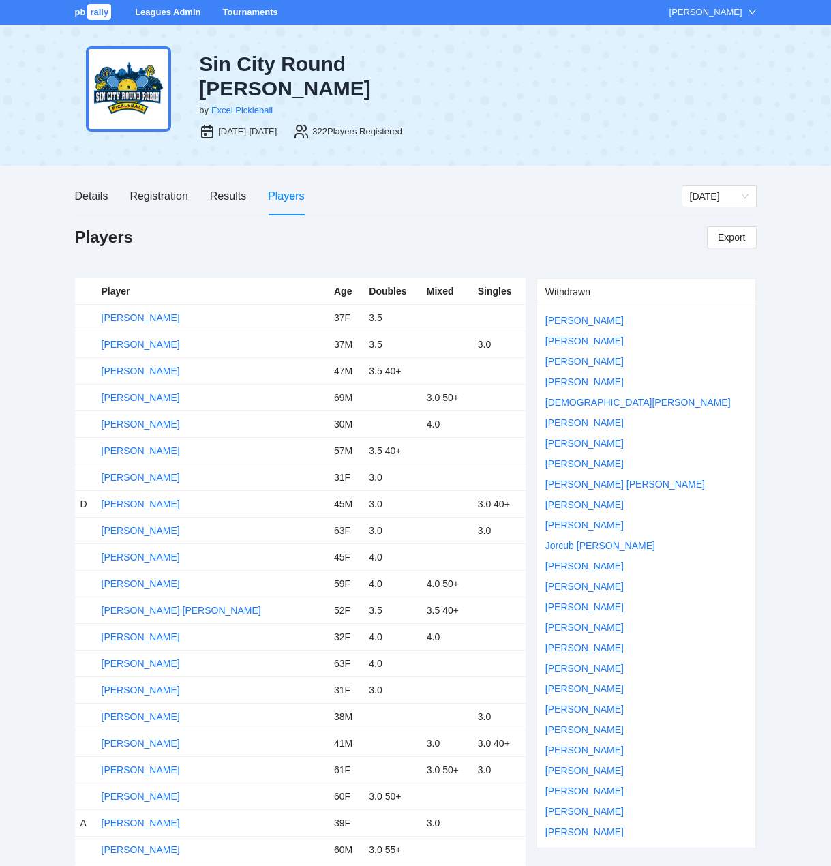 This screenshot has height=866, width=831. What do you see at coordinates (158, 196) in the screenshot?
I see `div: Registration` at bounding box center [158, 196].